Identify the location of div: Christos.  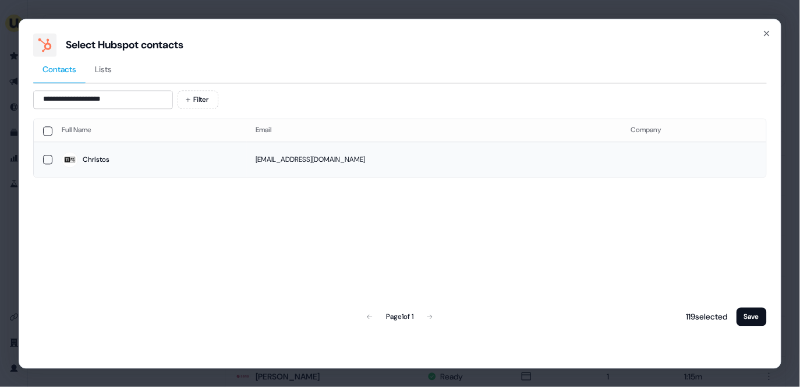
(96, 160).